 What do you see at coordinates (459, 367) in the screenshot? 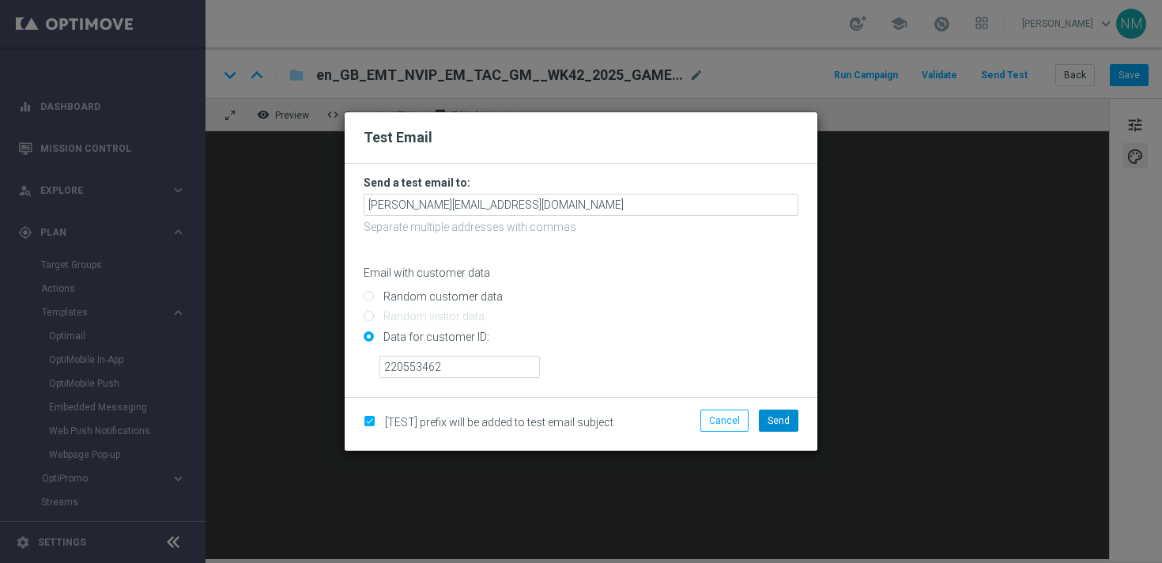
I see `input: Enter ID` at bounding box center [459, 367].